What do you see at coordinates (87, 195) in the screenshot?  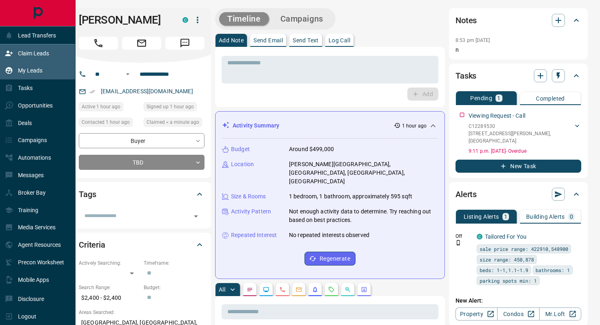 I see `h2: Tags` at bounding box center [87, 195].